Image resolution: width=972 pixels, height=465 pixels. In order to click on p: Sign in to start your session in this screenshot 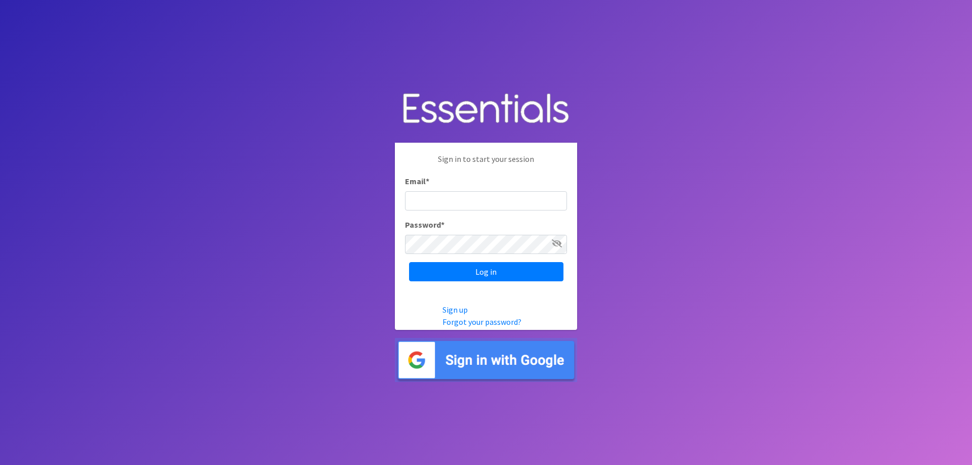, I will do `click(486, 164)`.